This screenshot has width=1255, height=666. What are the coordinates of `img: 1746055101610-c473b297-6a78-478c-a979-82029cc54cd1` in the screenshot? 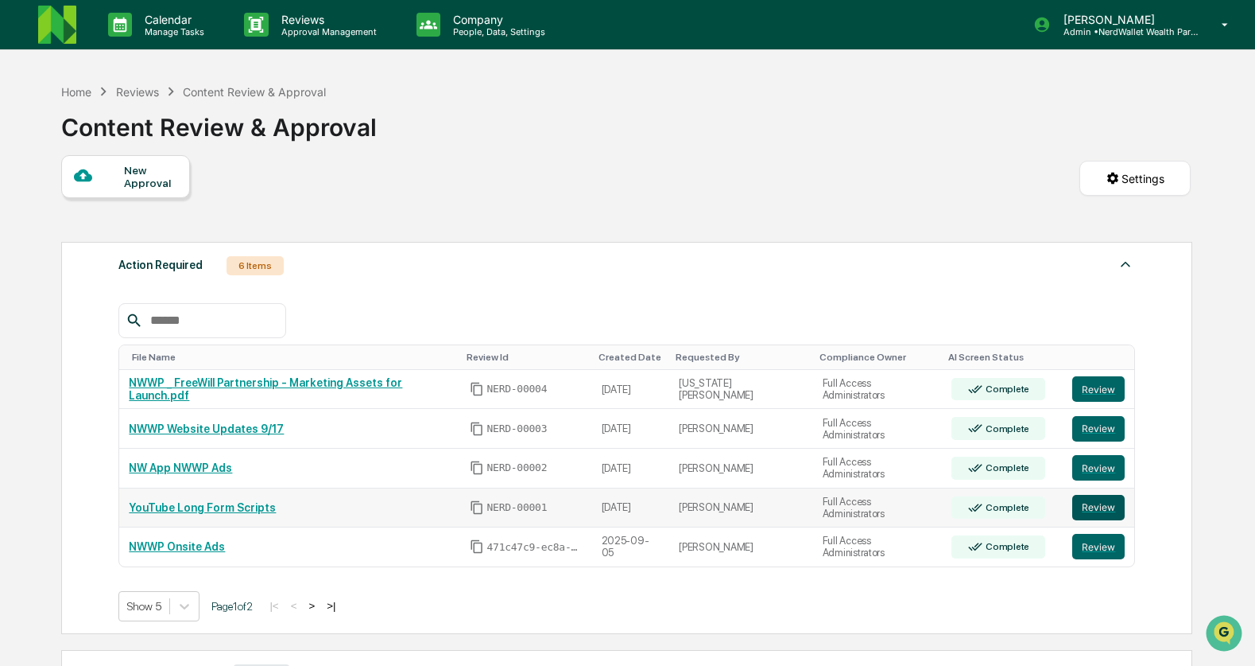 It's located at (30, 136).